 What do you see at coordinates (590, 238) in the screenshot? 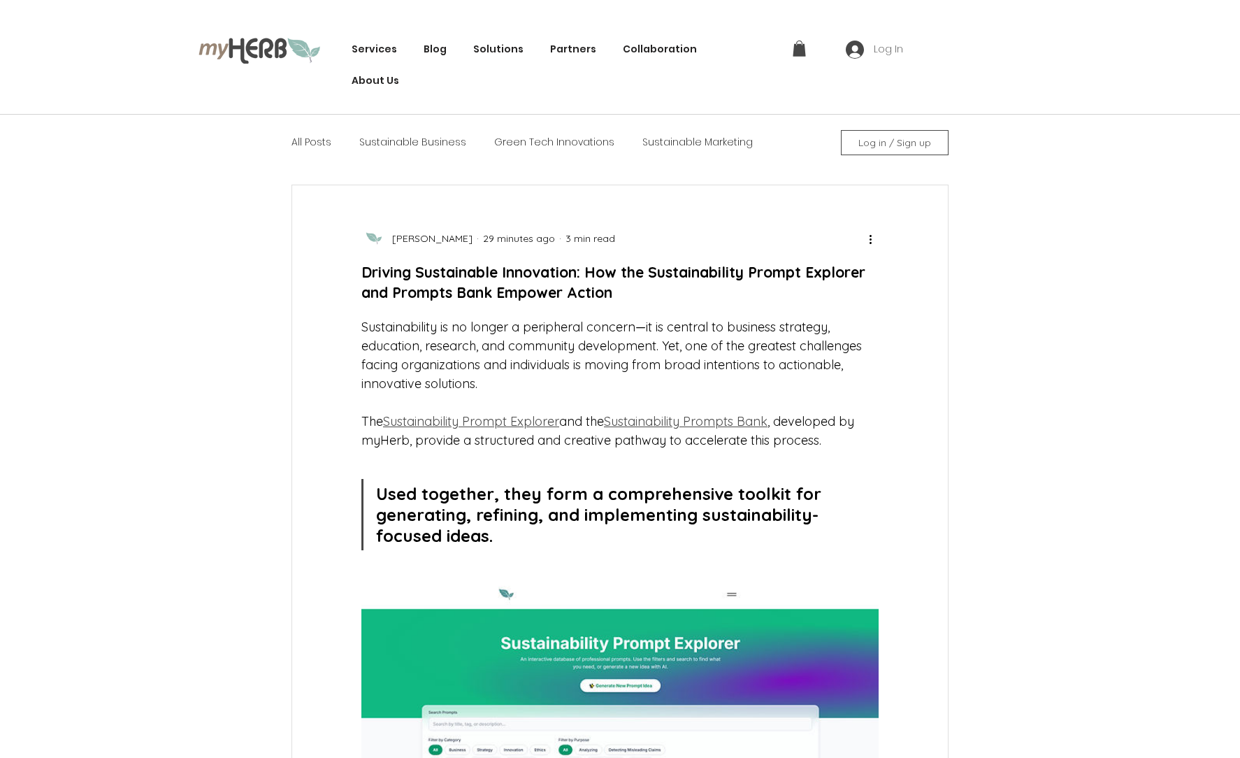
I see `span: 3 min read` at bounding box center [590, 238].